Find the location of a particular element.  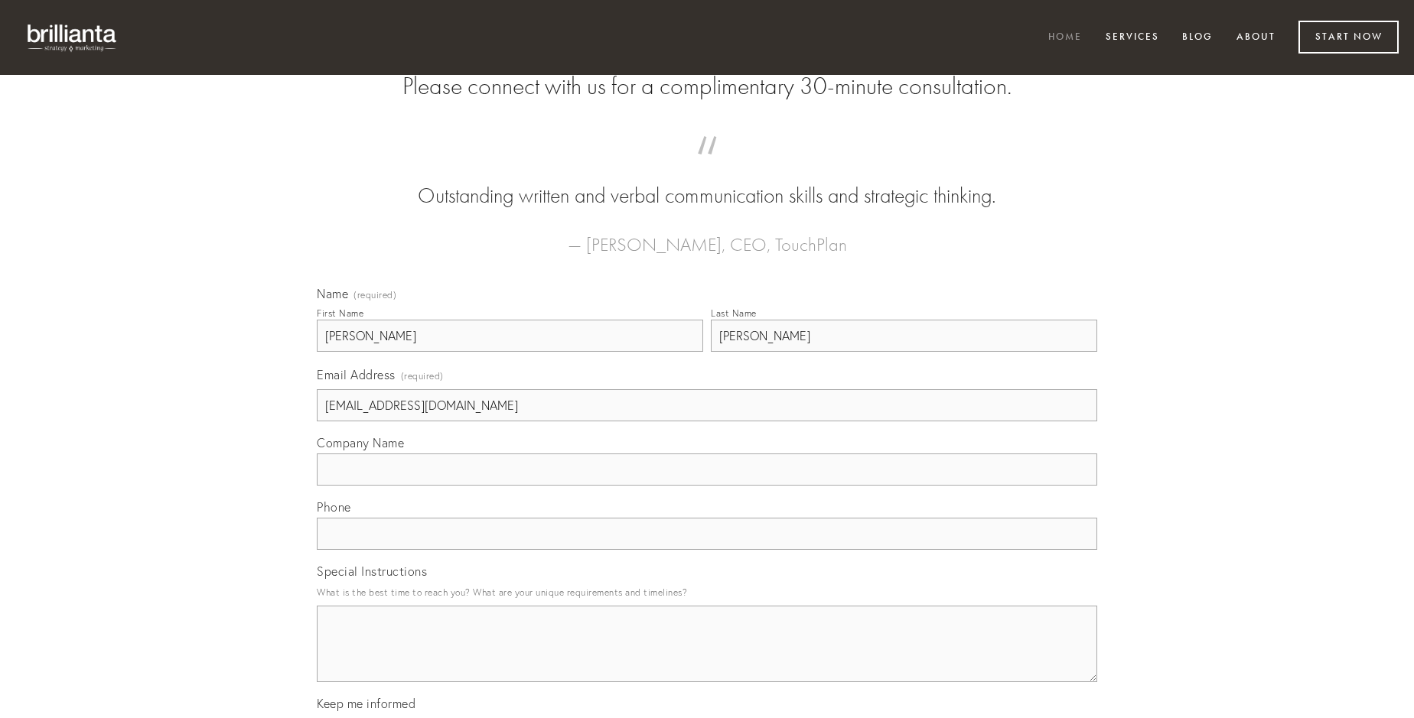

a: About is located at coordinates (1255, 37).